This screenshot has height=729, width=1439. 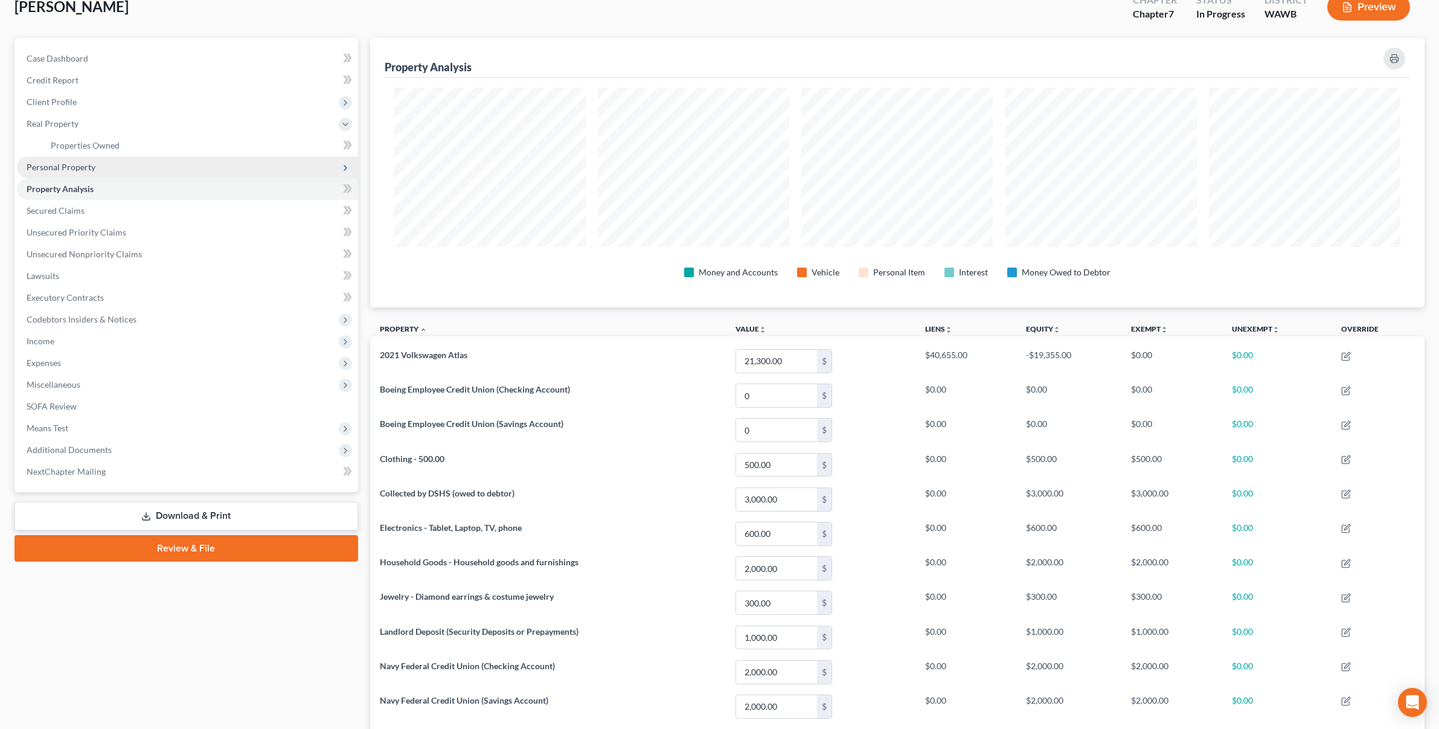 I want to click on div: Personal Item, so click(x=899, y=272).